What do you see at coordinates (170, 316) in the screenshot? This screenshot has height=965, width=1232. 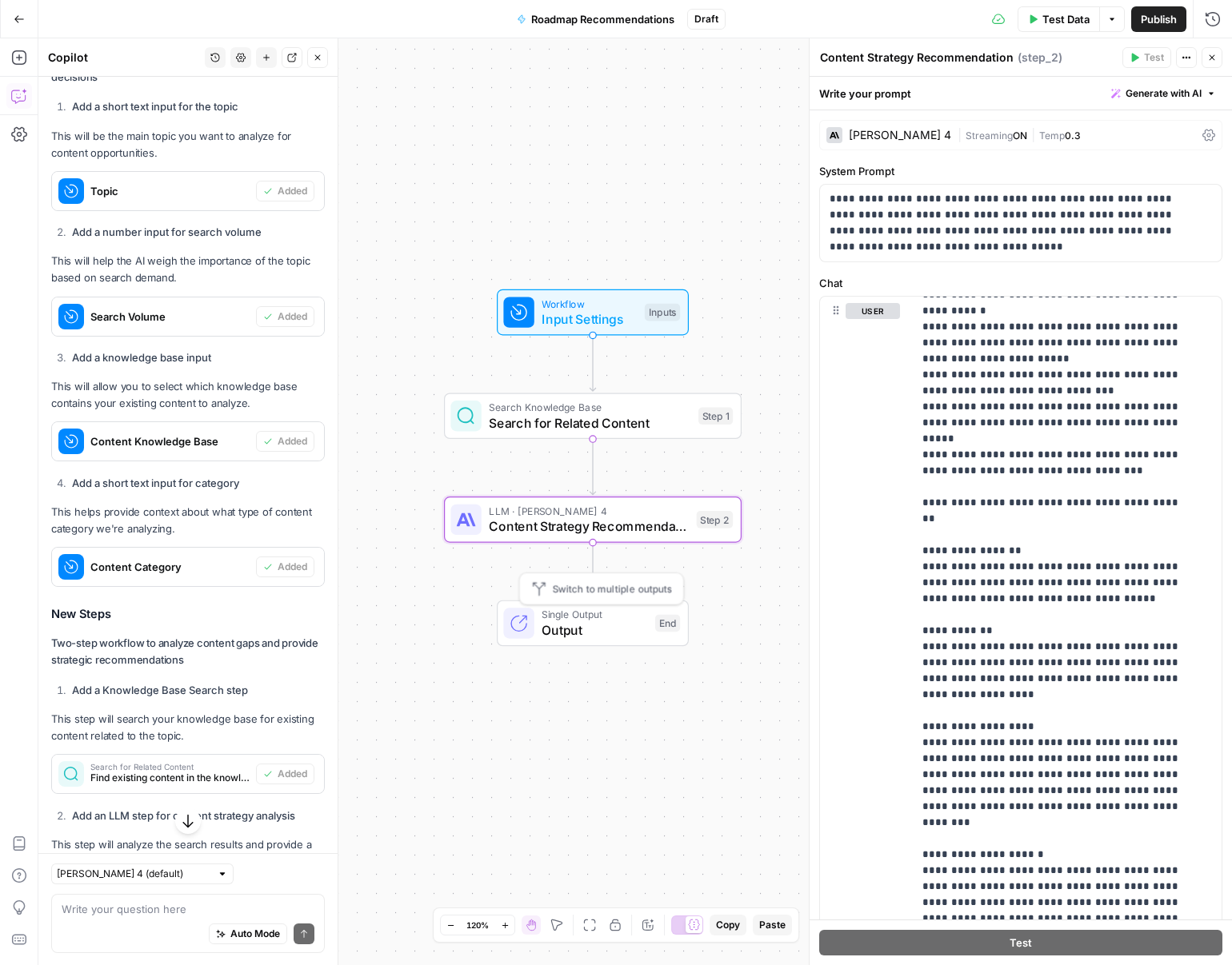 I see `span: Search Volume` at bounding box center [170, 316].